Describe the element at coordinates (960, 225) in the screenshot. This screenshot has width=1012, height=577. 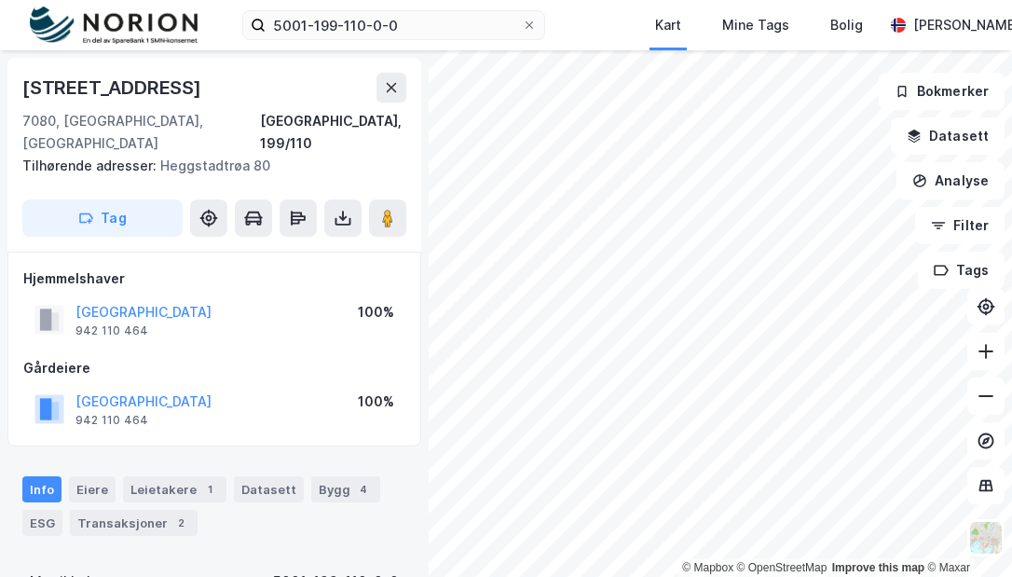
I see `button: Filter` at that location.